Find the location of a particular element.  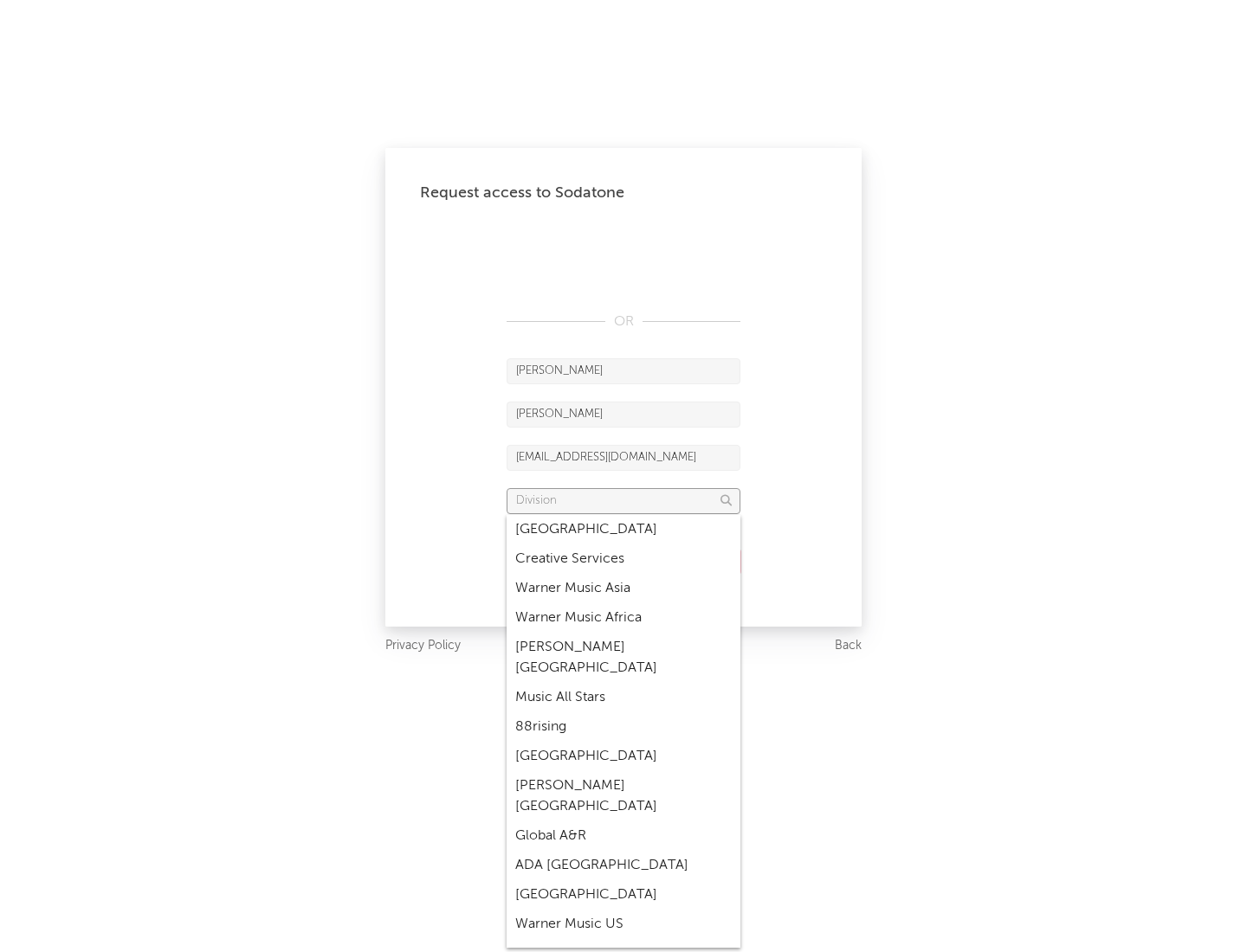

div: Music All Stars is located at coordinates (624, 698).